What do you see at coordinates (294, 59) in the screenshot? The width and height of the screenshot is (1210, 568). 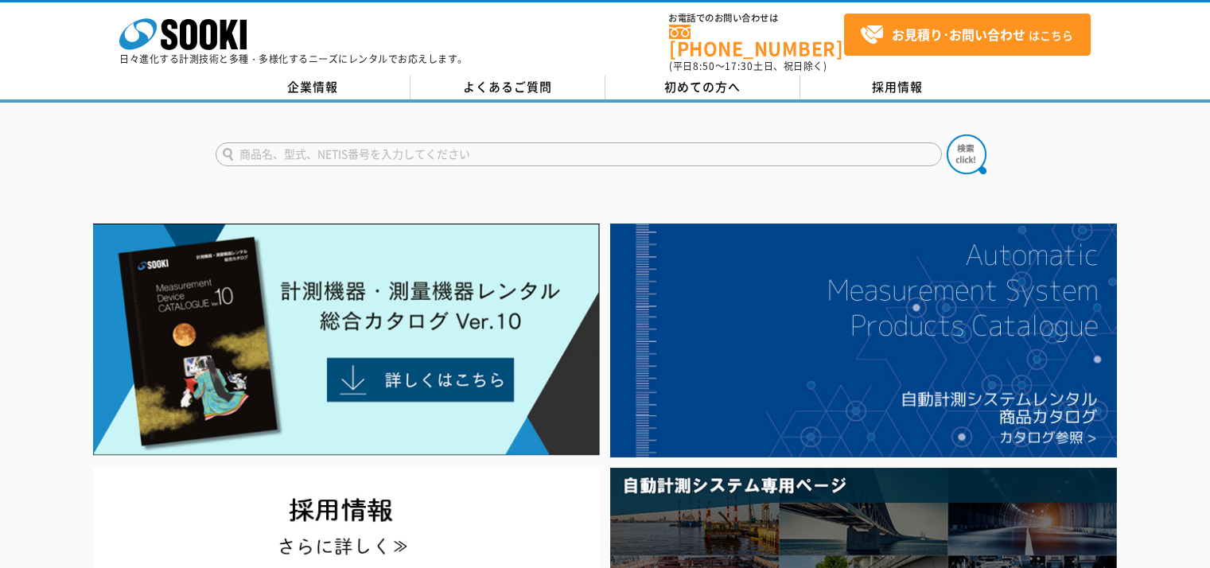 I see `p: 日々進化する計測技術と多種・多様化するニーズにレンタルでお応えします。` at bounding box center [294, 59].